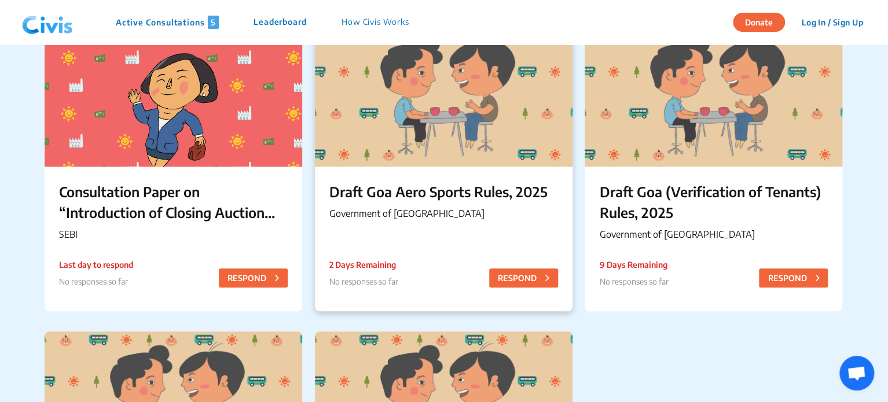 This screenshot has height=402, width=888. I want to click on a: Donate, so click(763, 21).